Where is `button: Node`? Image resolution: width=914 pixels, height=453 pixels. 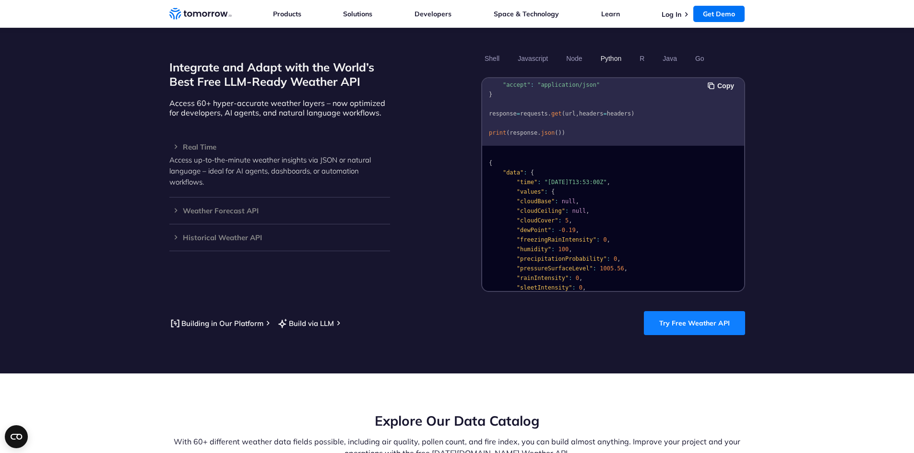
button: Node is located at coordinates (574, 59).